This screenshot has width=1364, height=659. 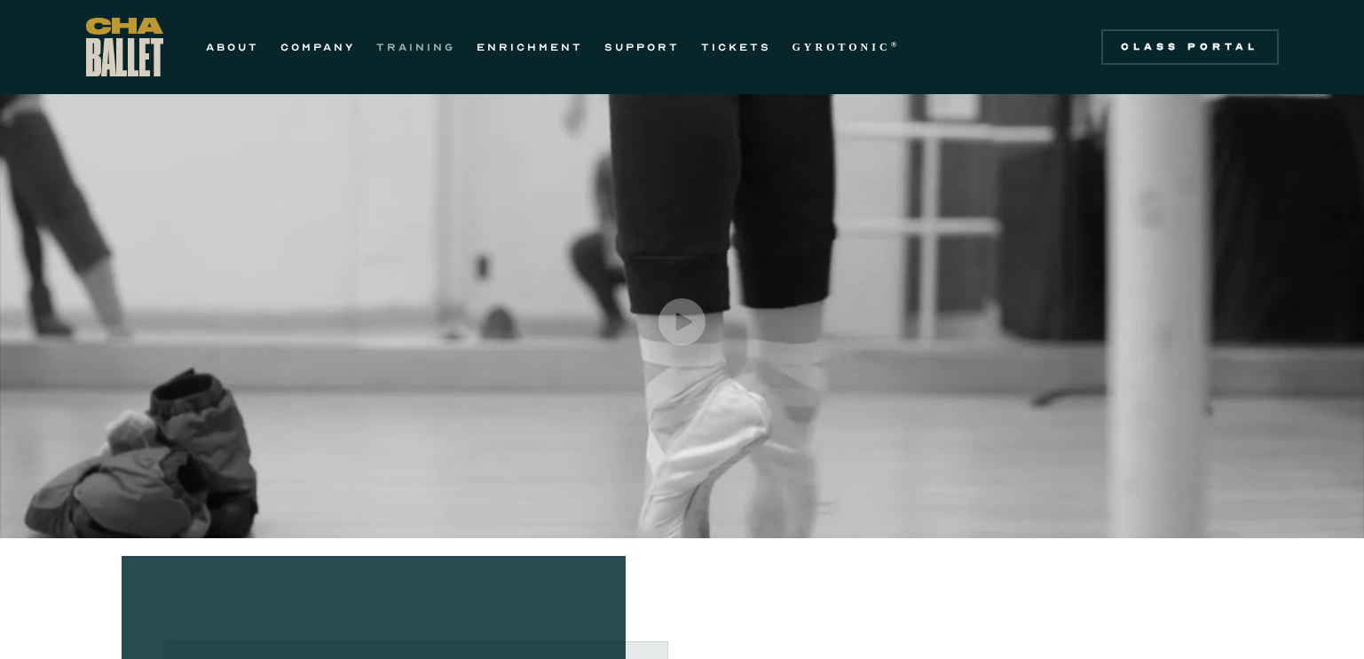 What do you see at coordinates (415, 47) in the screenshot?
I see `a: TRAINING` at bounding box center [415, 47].